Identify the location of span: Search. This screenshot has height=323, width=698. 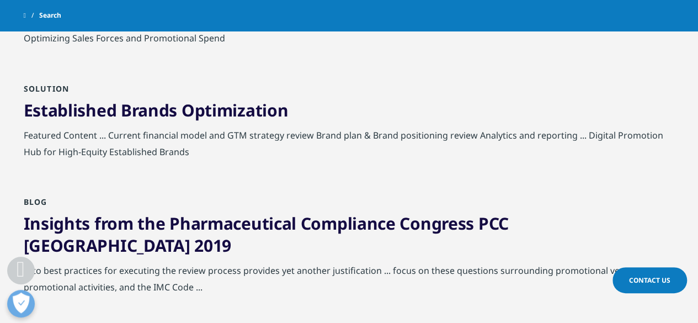
(50, 15).